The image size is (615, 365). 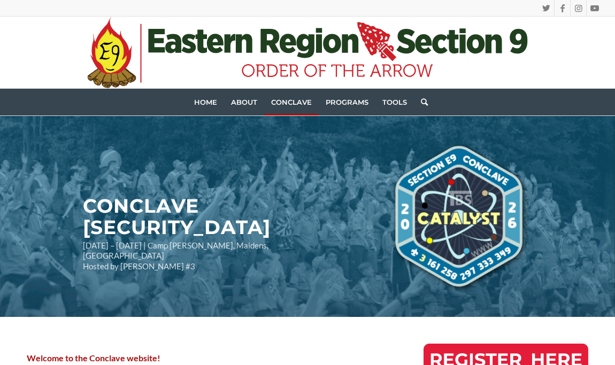 I want to click on img: 2026 E9 Conclave logo_shadow, so click(x=458, y=216).